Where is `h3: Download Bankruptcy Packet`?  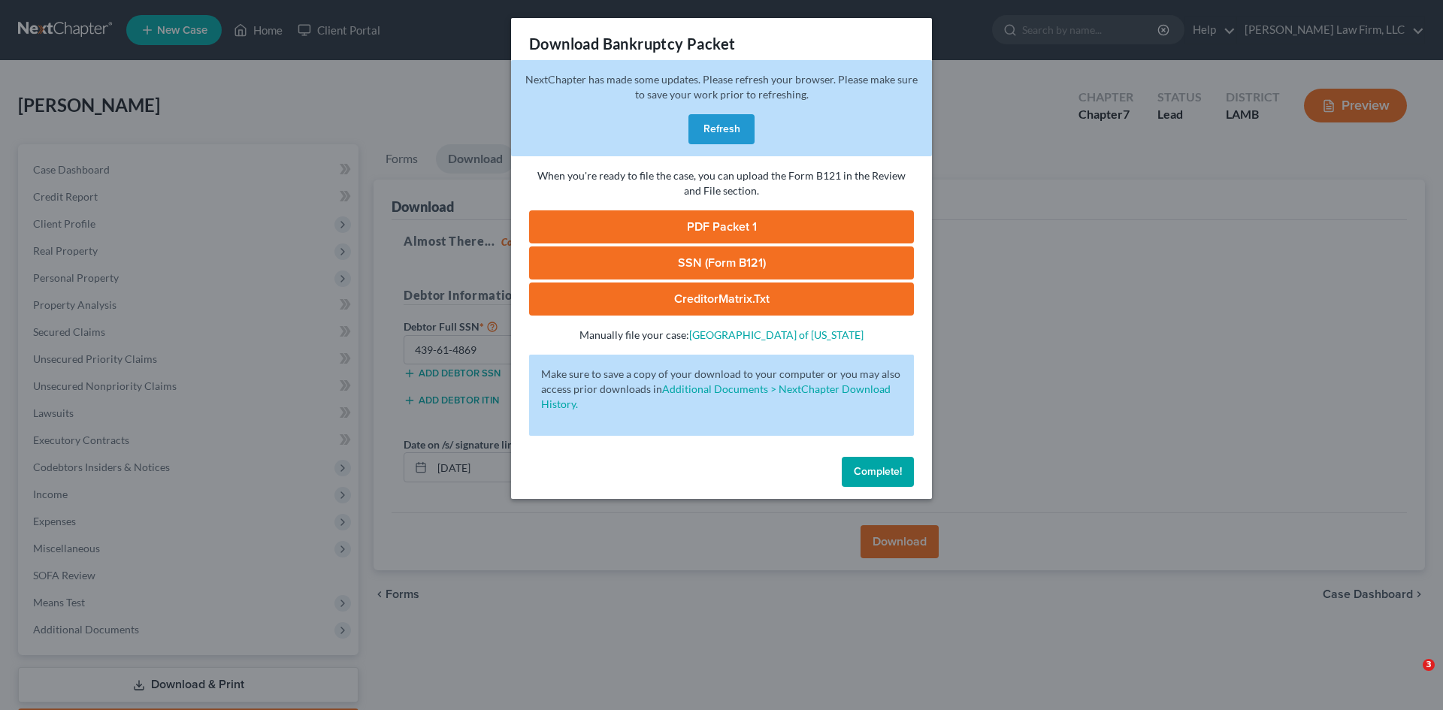
h3: Download Bankruptcy Packet is located at coordinates (632, 44).